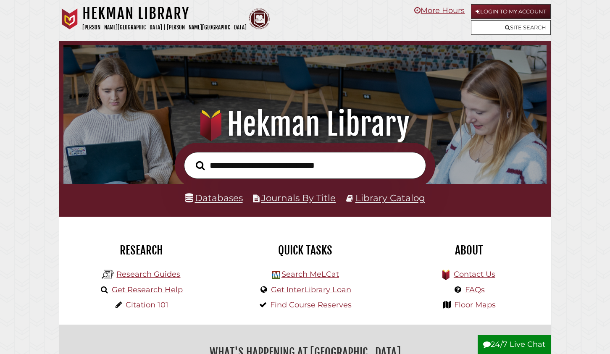 The width and height of the screenshot is (610, 354). What do you see at coordinates (298, 198) in the screenshot?
I see `a: Journals By Title` at bounding box center [298, 198].